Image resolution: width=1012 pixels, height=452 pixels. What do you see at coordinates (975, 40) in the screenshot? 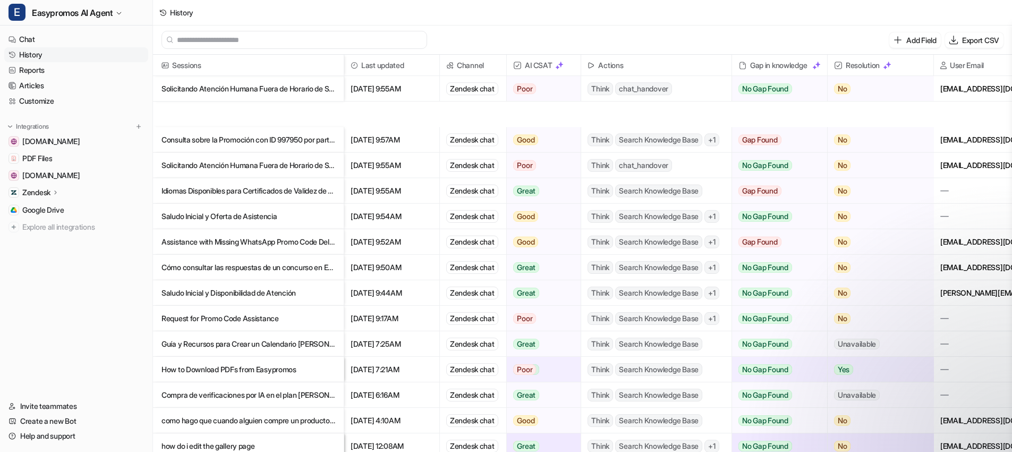
I see `button: Export CSV` at bounding box center [975, 40].